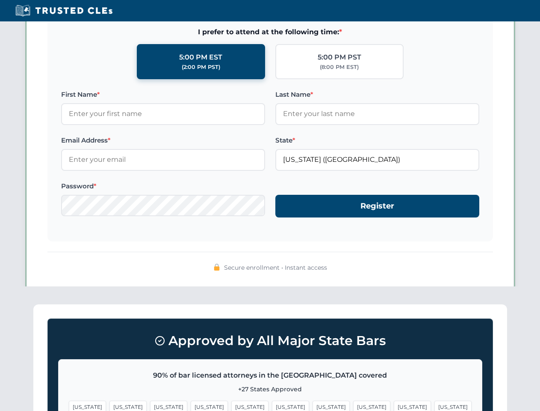 Image resolution: width=540 pixels, height=411 pixels. I want to click on input: Enter your email, so click(163, 160).